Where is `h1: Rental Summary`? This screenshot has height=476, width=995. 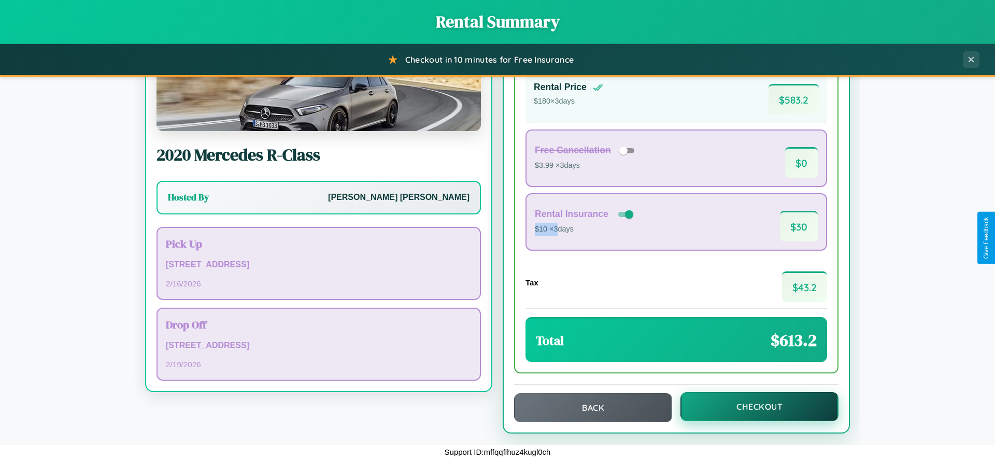 h1: Rental Summary is located at coordinates (497, 22).